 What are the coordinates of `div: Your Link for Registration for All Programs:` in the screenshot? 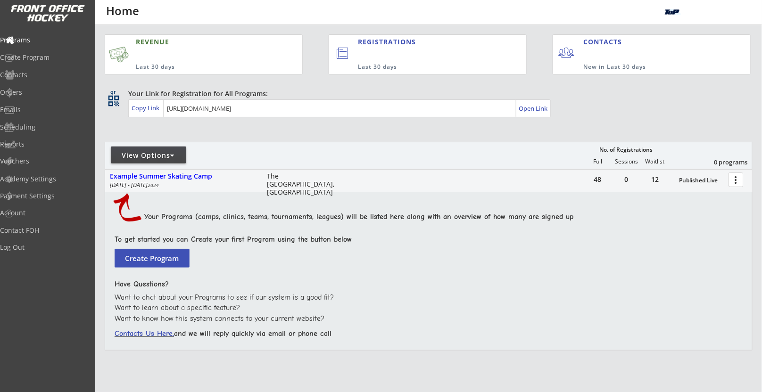 It's located at (426, 94).